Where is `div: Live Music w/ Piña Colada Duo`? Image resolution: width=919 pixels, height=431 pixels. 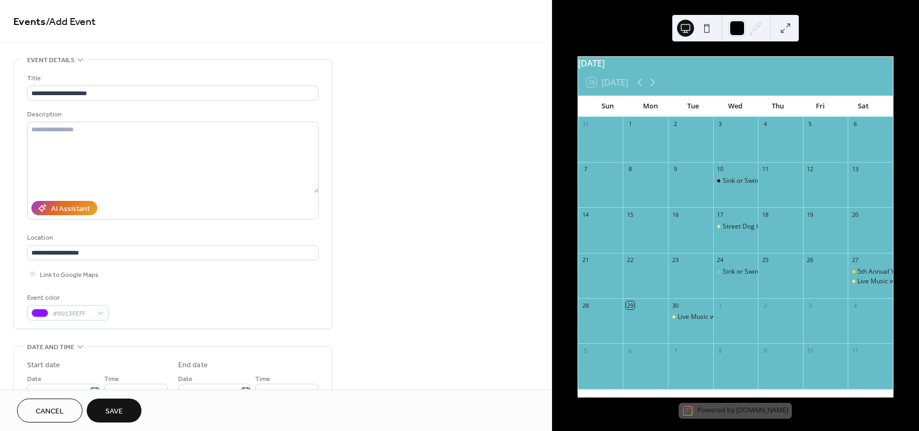
div: Live Music w/ Piña Colada Duo is located at coordinates (870, 281).